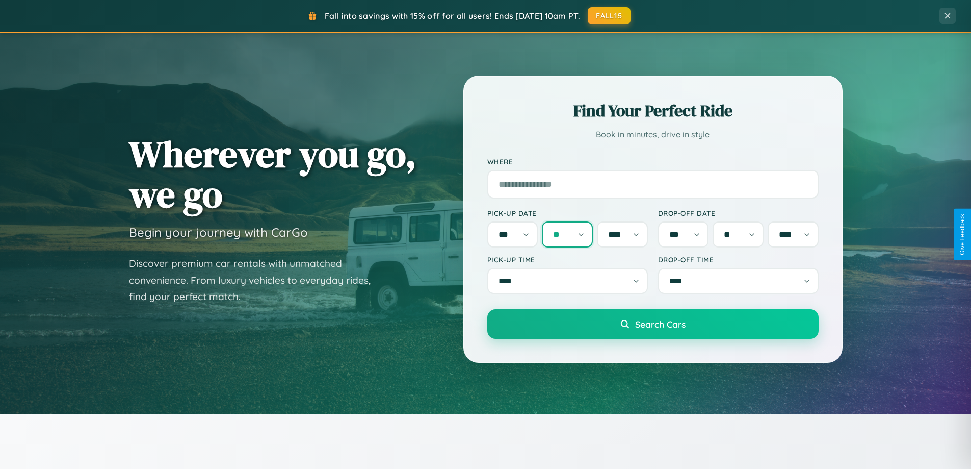 This screenshot has width=971, height=469. What do you see at coordinates (653, 324) in the screenshot?
I see `button: Search Cars` at bounding box center [653, 324].